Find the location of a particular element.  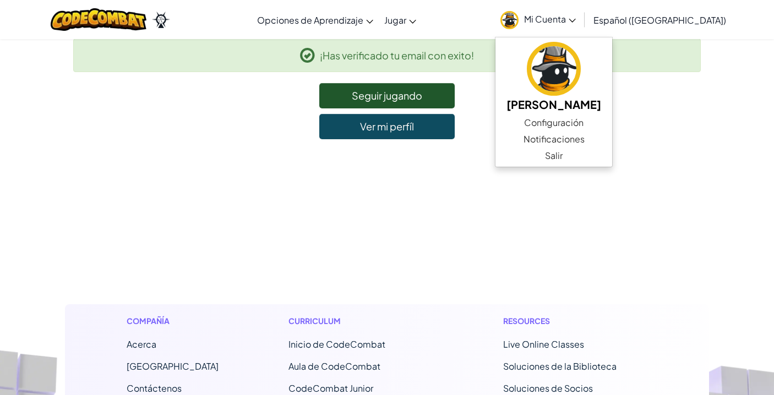

a: Salir is located at coordinates (553, 156).